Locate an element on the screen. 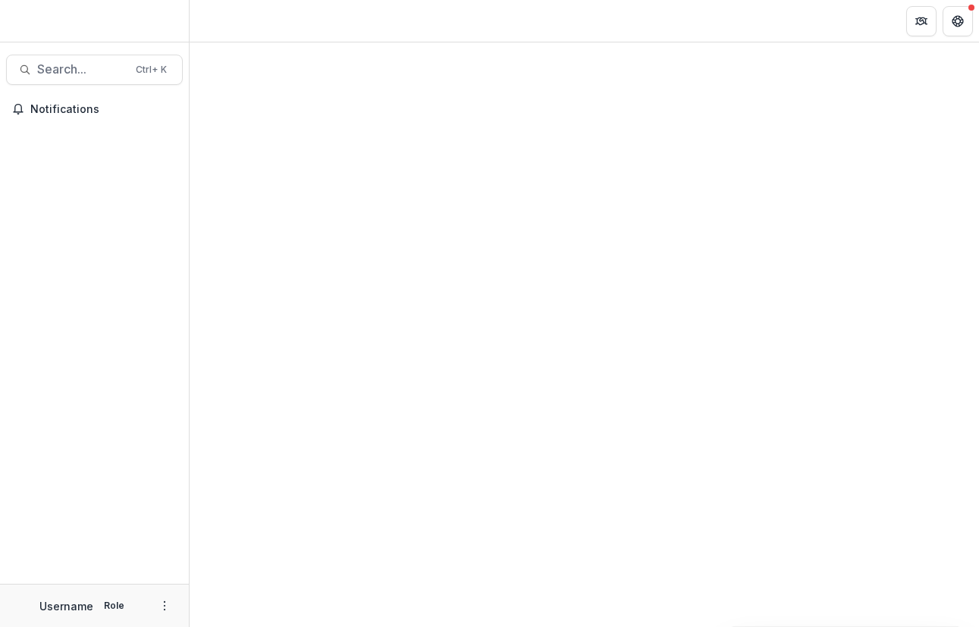 The image size is (979, 627). span: Search... is located at coordinates (82, 69).